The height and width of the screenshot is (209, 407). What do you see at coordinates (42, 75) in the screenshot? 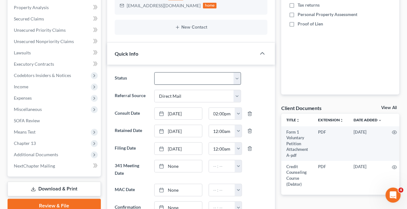
I see `span: Codebtors Insiders & Notices` at bounding box center [42, 75].